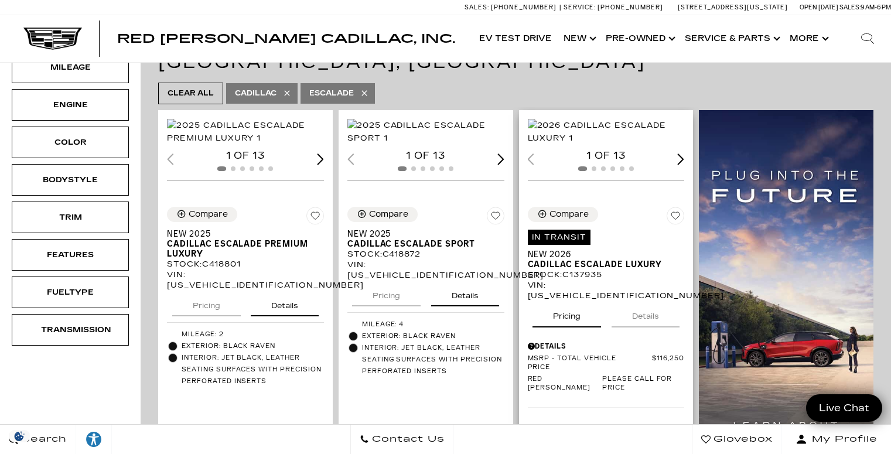 This screenshot has height=454, width=891. I want to click on span: Service:, so click(579, 7).